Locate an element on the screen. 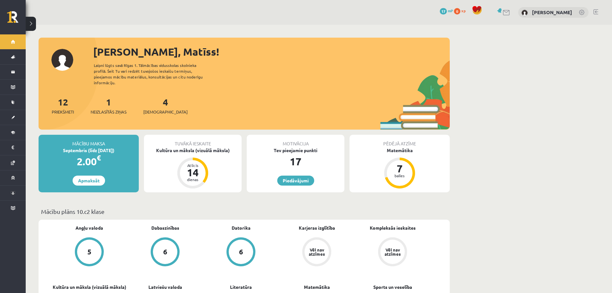 The height and width of the screenshot is (293, 612). span: xp is located at coordinates (464, 11).